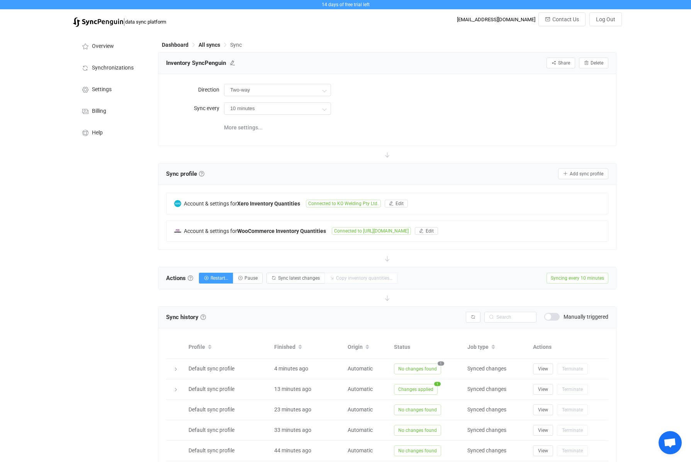  Describe the element at coordinates (583, 174) in the screenshot. I see `button: Add sync profile` at that location.